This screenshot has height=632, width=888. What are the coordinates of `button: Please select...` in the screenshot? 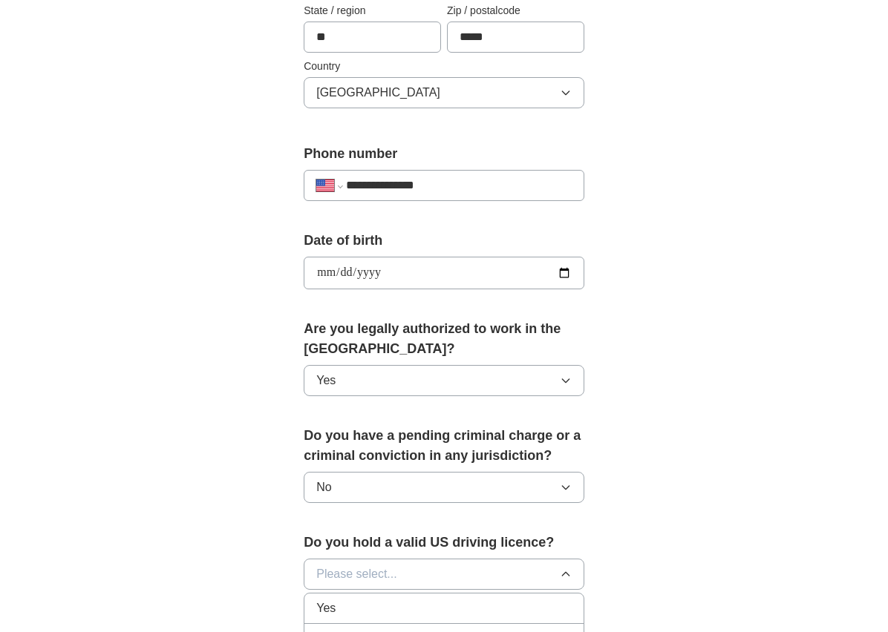 It's located at (444, 575).